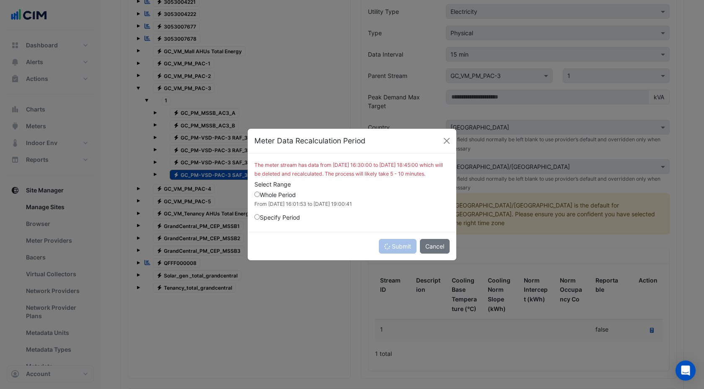 This screenshot has width=704, height=389. Describe the element at coordinates (277, 217) in the screenshot. I see `label: Specify Period` at that location.